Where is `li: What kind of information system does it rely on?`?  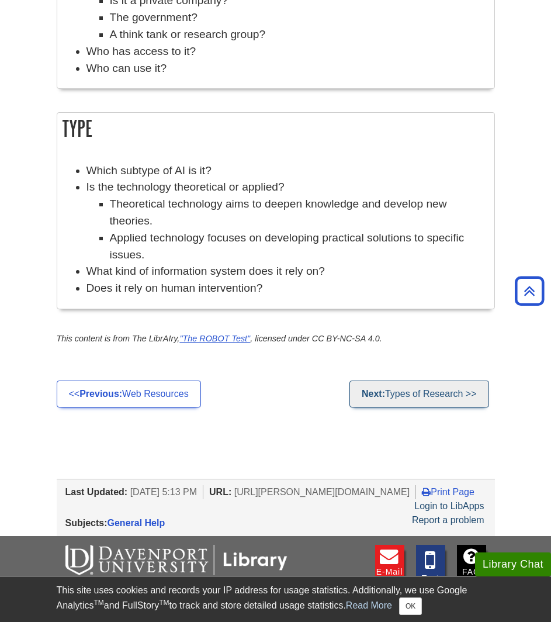 li: What kind of information system does it rely on? is located at coordinates (288, 271).